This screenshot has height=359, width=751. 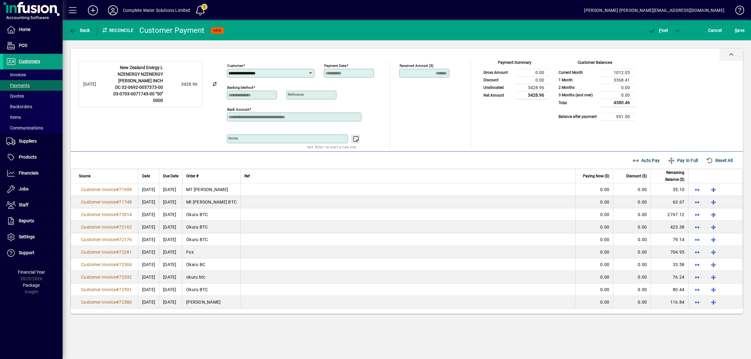 What do you see at coordinates (578, 117) in the screenshot?
I see `td: Balance after payment` at bounding box center [578, 117].